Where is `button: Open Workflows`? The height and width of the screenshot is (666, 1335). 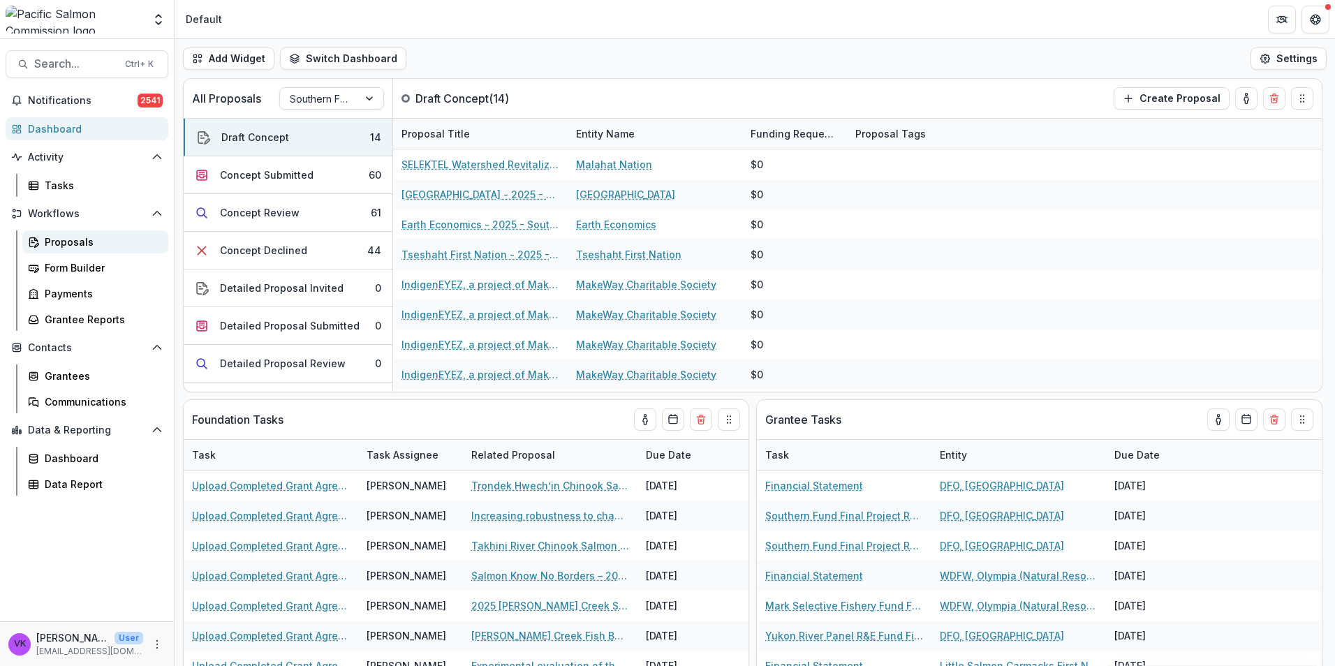 button: Open Workflows is located at coordinates (87, 214).